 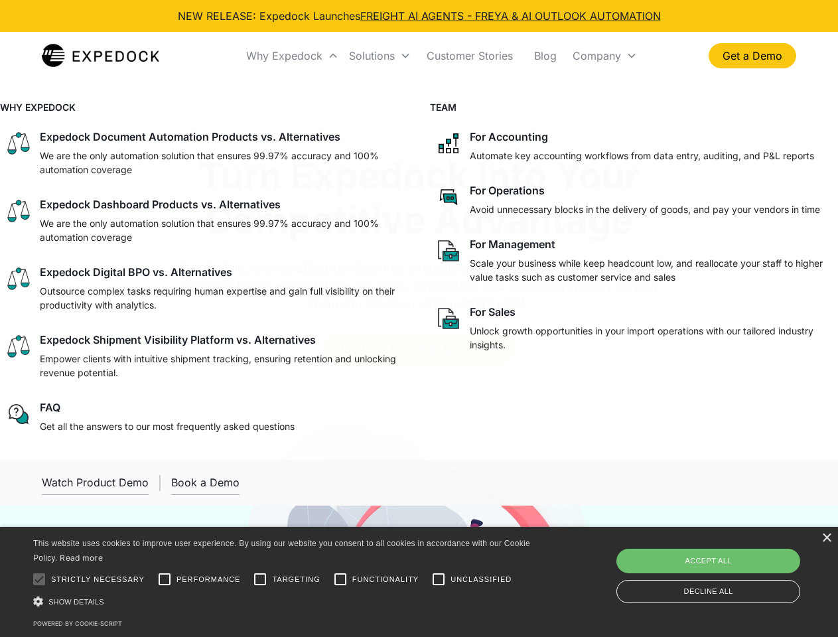 What do you see at coordinates (81, 557) in the screenshot?
I see `a: Read more` at bounding box center [81, 557].